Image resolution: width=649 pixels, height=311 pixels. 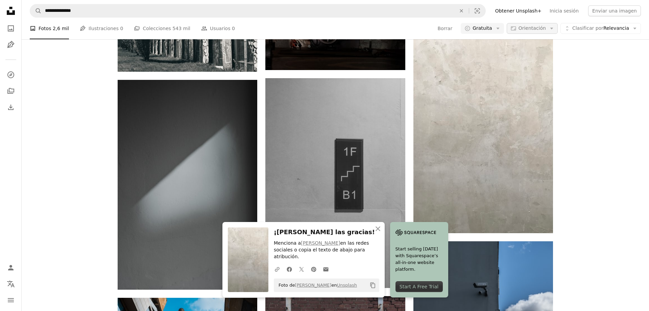 I want to click on span: Relevancia, so click(x=601, y=28).